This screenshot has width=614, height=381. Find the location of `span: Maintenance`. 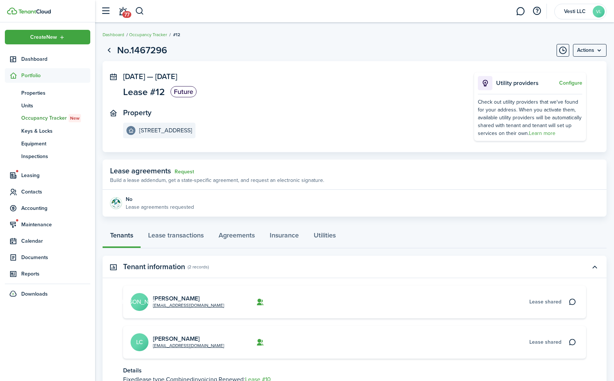

span: Maintenance is located at coordinates (56, 225).